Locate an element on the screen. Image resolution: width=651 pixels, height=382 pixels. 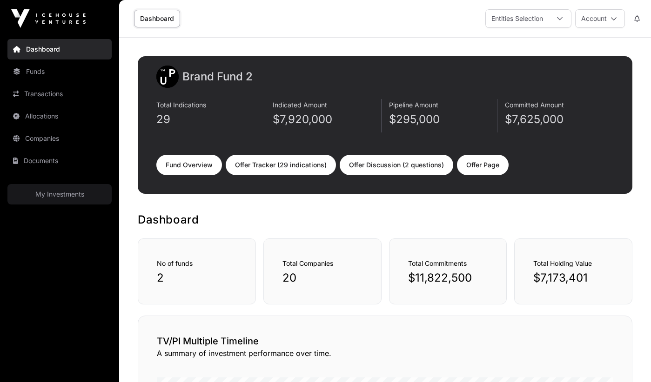
h2: Brand Fund 2 is located at coordinates (217, 77).